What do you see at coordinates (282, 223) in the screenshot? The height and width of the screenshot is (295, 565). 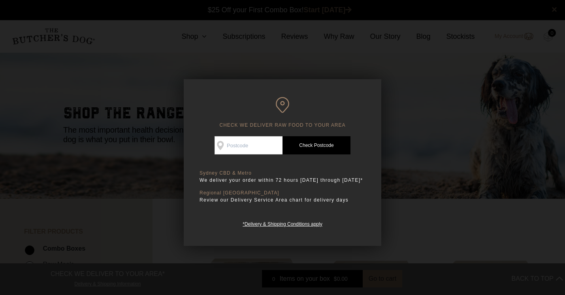 I see `a: *Delivery & Shipping Conditions apply` at bounding box center [282, 223].